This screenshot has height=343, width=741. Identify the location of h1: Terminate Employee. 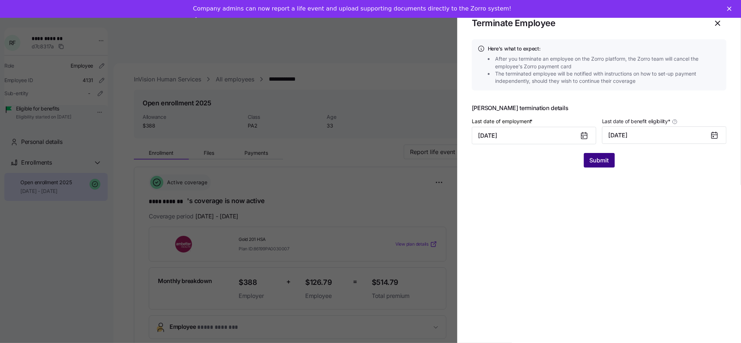
(587, 23).